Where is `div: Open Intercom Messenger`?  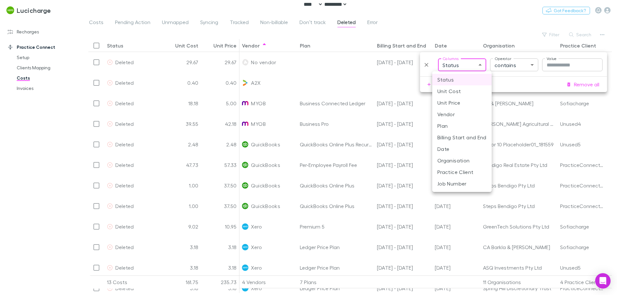 div: Open Intercom Messenger is located at coordinates (603, 281).